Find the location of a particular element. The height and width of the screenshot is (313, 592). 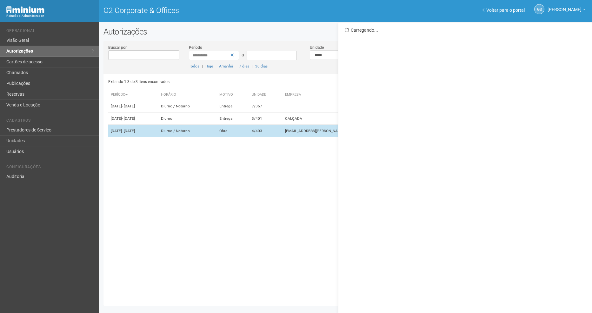

div: Carregando... is located at coordinates (465, 30).